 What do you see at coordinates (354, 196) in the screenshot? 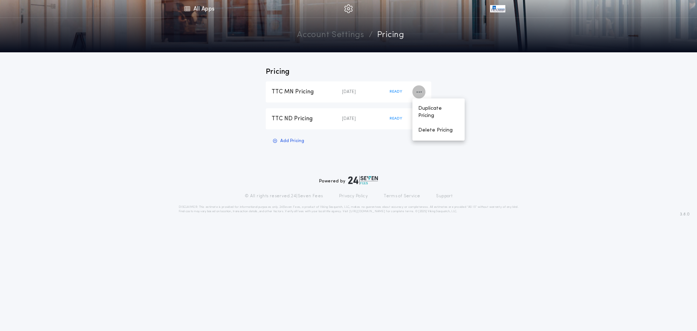
I see `a: Privacy Policy` at bounding box center [354, 196].